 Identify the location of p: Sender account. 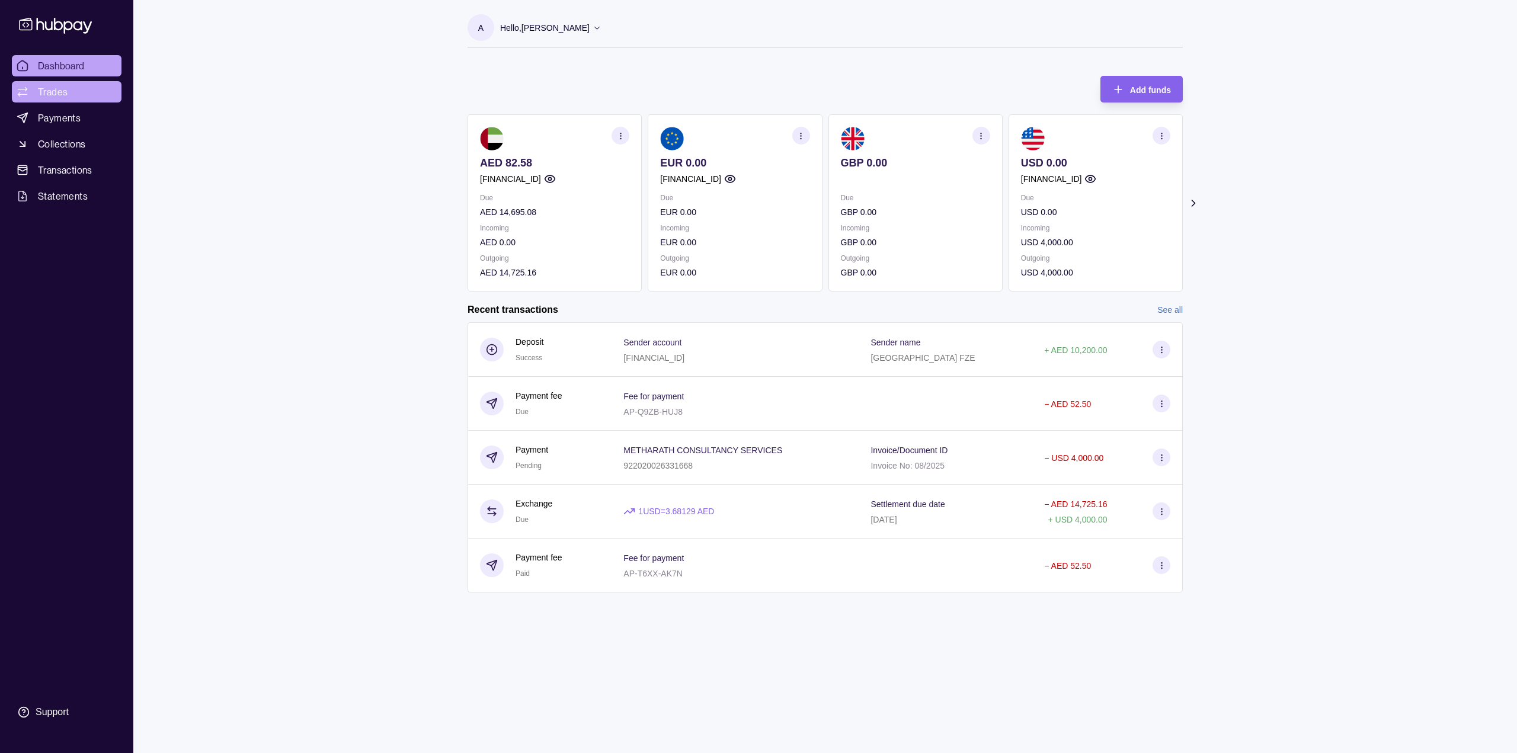
(652, 343).